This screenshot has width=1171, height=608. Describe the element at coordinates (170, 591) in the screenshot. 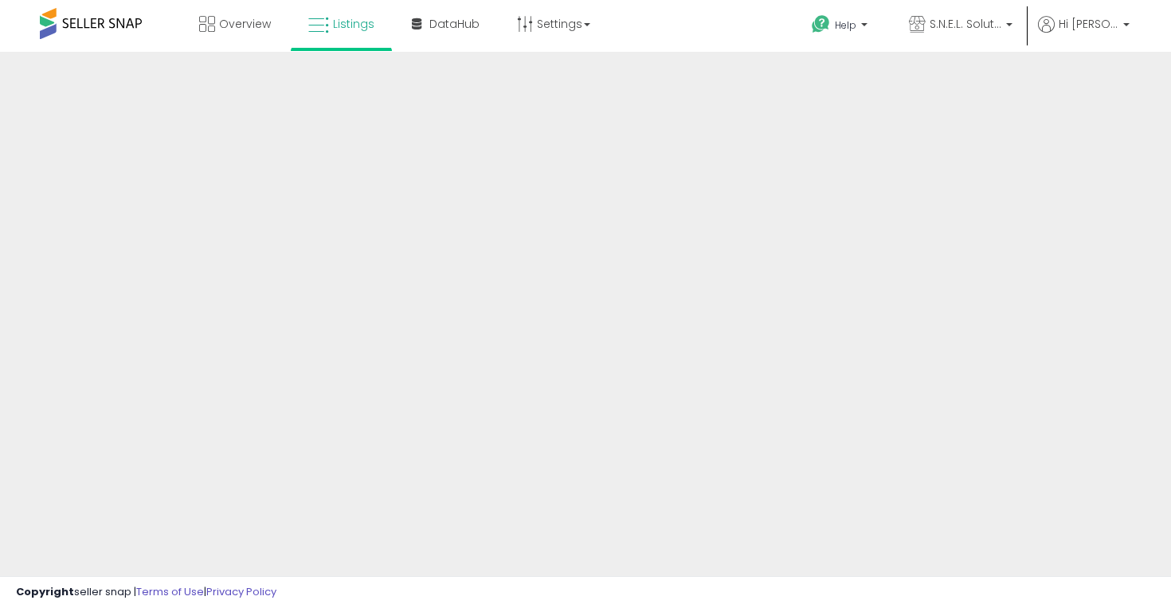

I see `a: Terms of Use` at that location.